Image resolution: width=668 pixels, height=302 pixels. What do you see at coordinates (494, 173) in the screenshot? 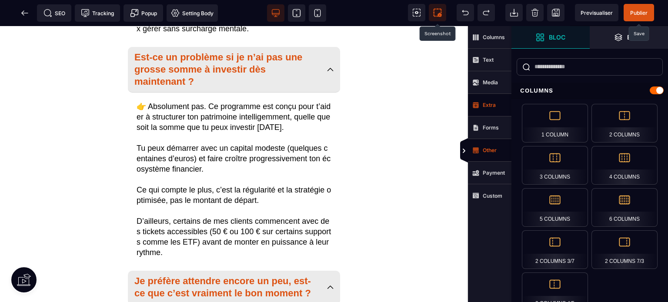
I see `strong: Payment` at bounding box center [494, 173].